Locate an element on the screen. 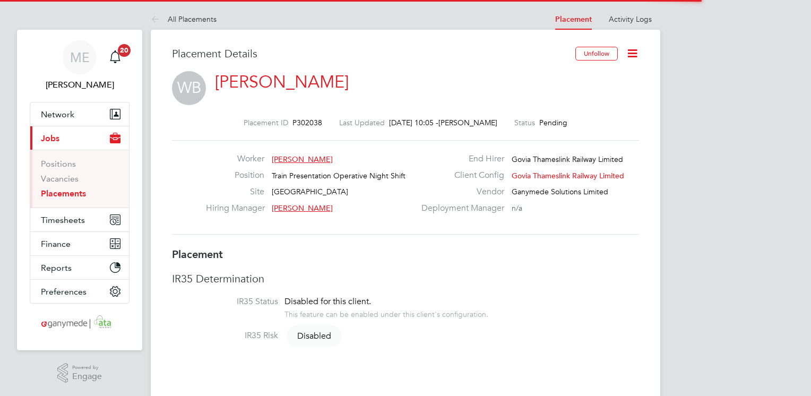  label: Status is located at coordinates (525, 123).